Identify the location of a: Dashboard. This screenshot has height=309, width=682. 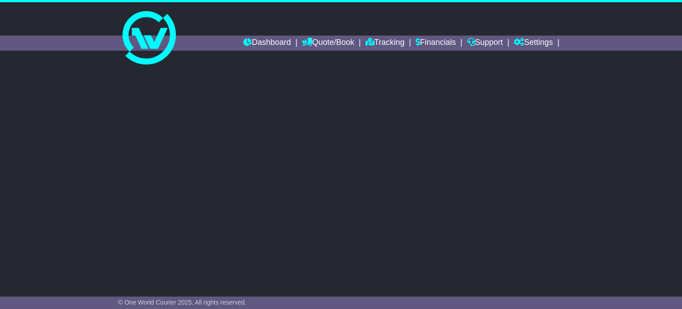
(267, 43).